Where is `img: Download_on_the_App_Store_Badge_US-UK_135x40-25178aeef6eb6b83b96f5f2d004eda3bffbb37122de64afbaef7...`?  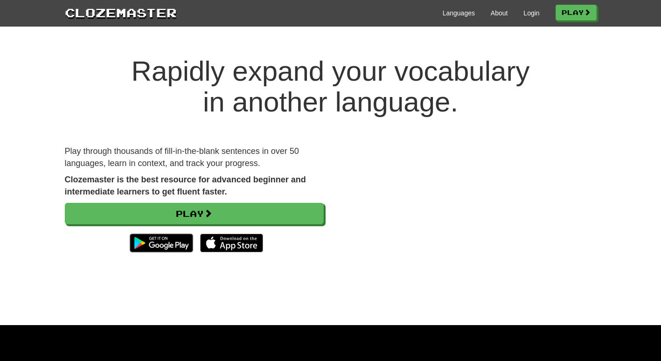 img: Download_on_the_App_Store_Badge_US-UK_135x40-25178aeef6eb6b83b96f5f2d004eda3bffbb37122de64afbaef7... is located at coordinates (231, 243).